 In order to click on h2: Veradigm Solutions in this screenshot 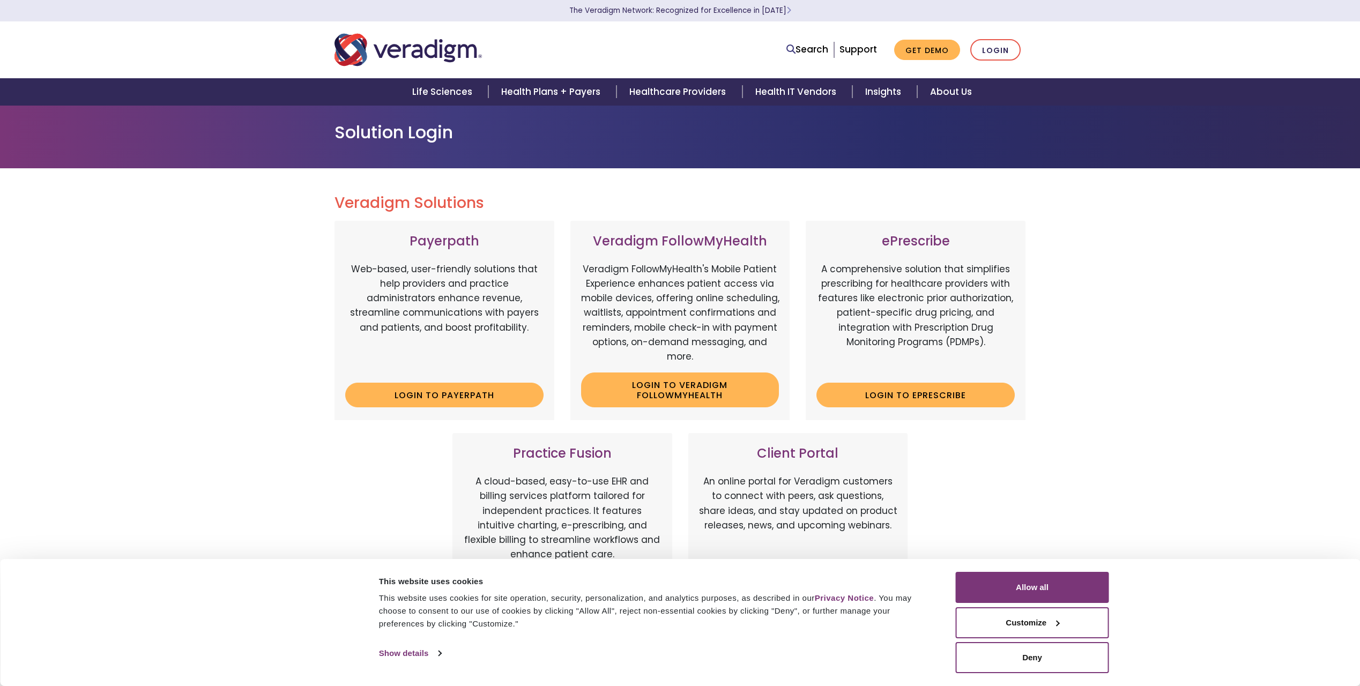, I will do `click(680, 203)`.